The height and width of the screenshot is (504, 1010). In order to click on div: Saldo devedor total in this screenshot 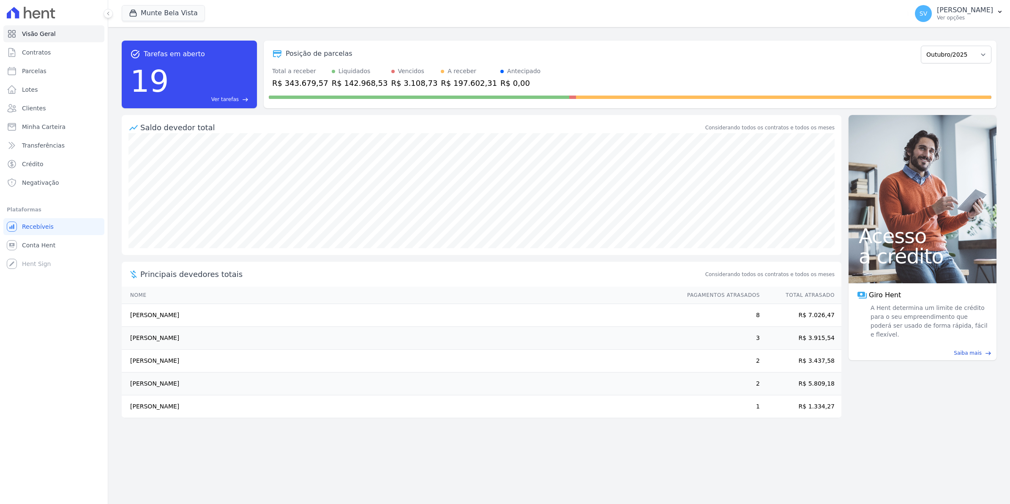, I will do `click(422, 127)`.